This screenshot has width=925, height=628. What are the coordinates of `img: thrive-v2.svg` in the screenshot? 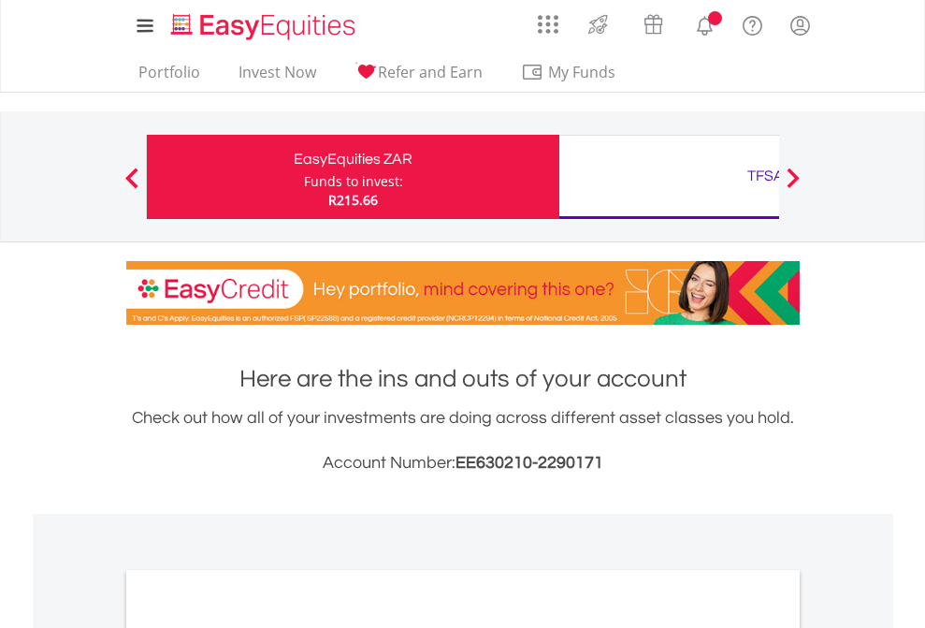 It's located at (598, 24).